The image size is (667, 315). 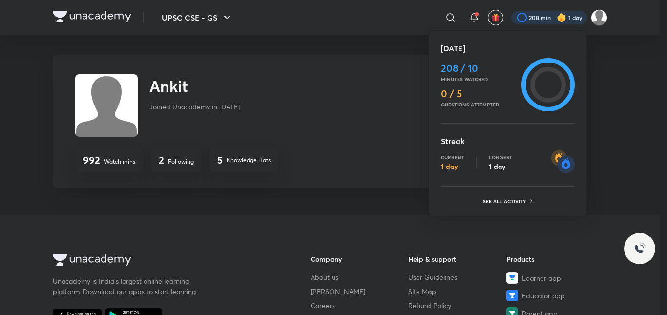 I want to click on p: Current, so click(x=453, y=157).